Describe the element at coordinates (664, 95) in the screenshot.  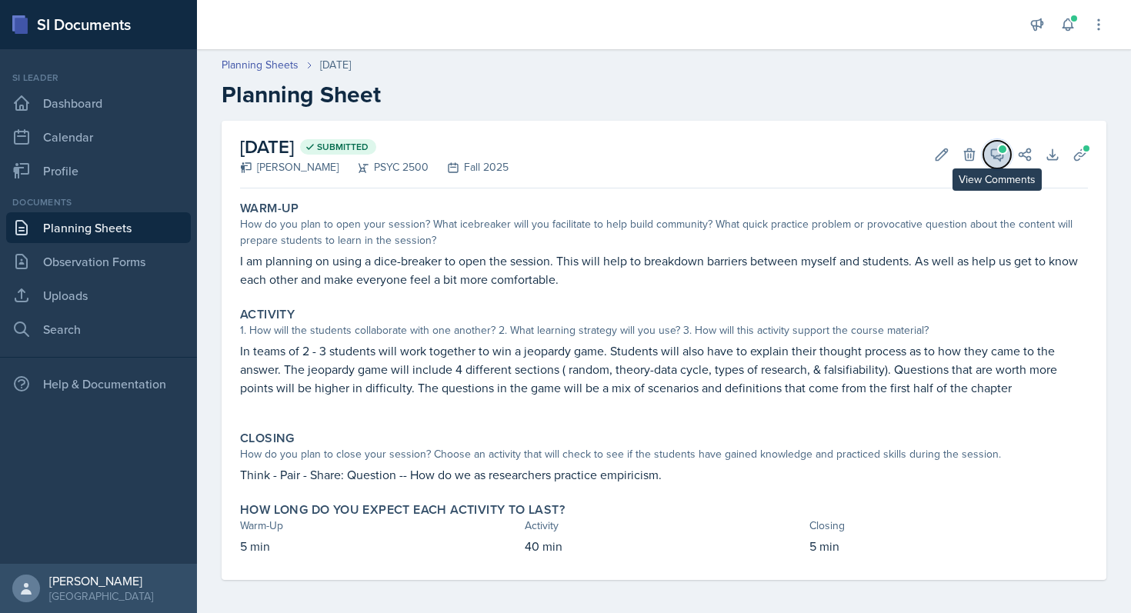
I see `h2: Planning Sheet` at that location.